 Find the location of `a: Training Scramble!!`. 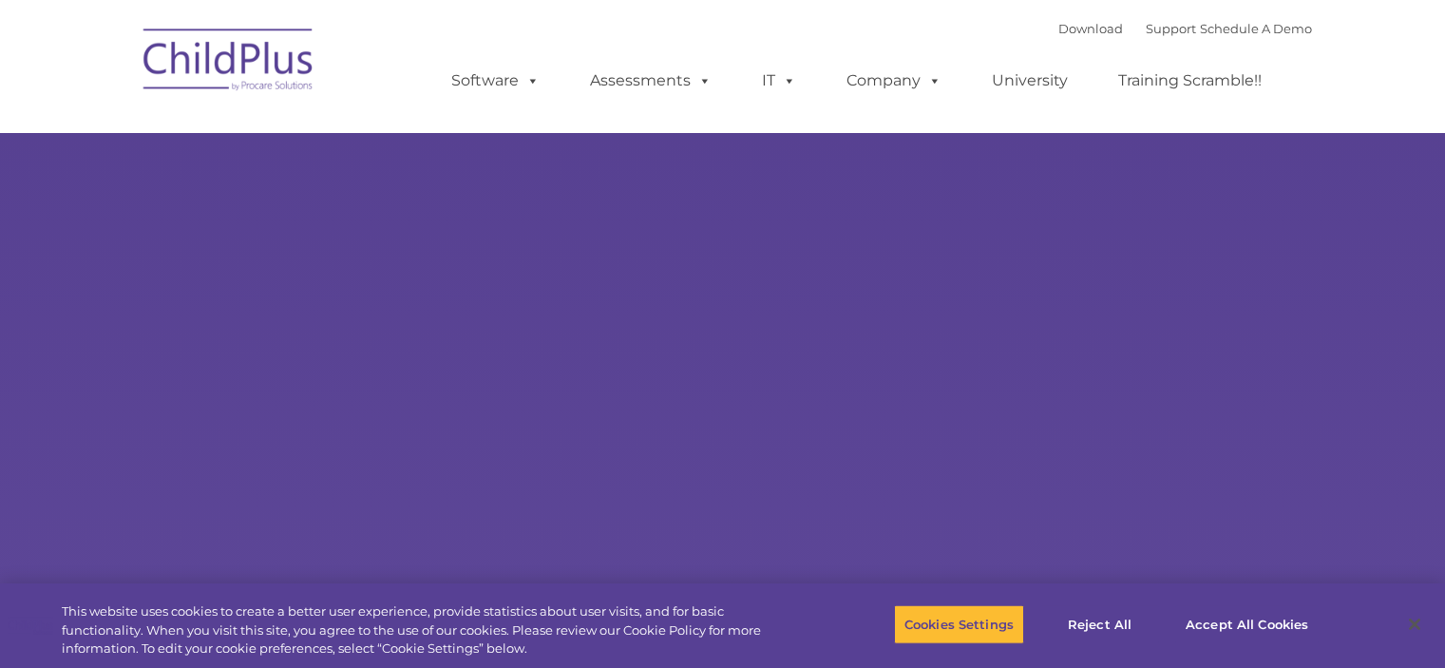

a: Training Scramble!! is located at coordinates (1189, 81).